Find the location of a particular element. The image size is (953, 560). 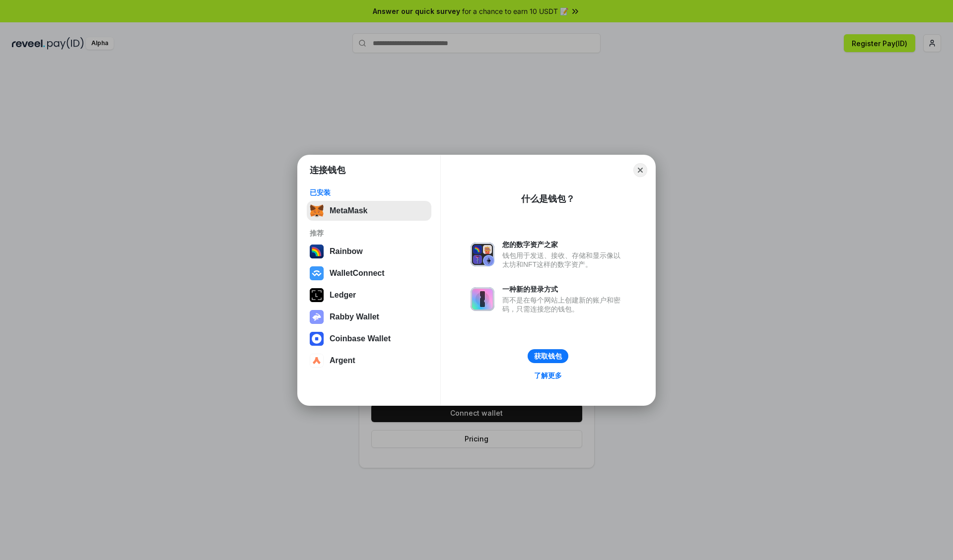

button: MetaMask is located at coordinates (369, 211).